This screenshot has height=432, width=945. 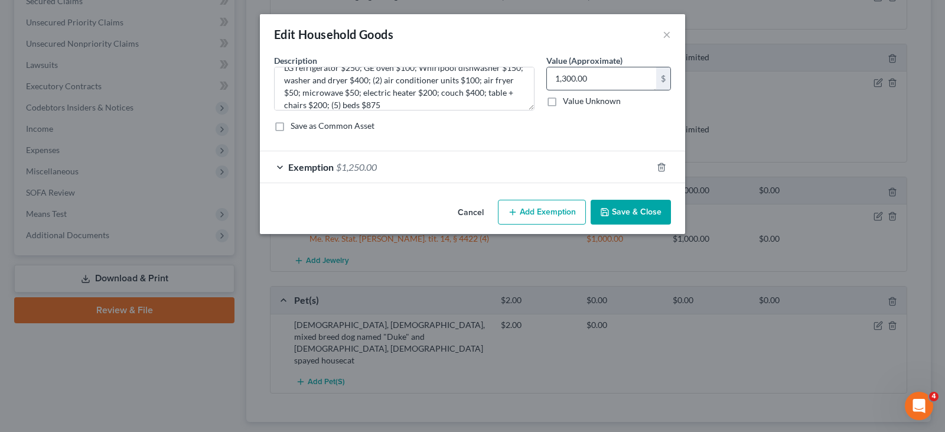 I want to click on span: Description, so click(x=295, y=60).